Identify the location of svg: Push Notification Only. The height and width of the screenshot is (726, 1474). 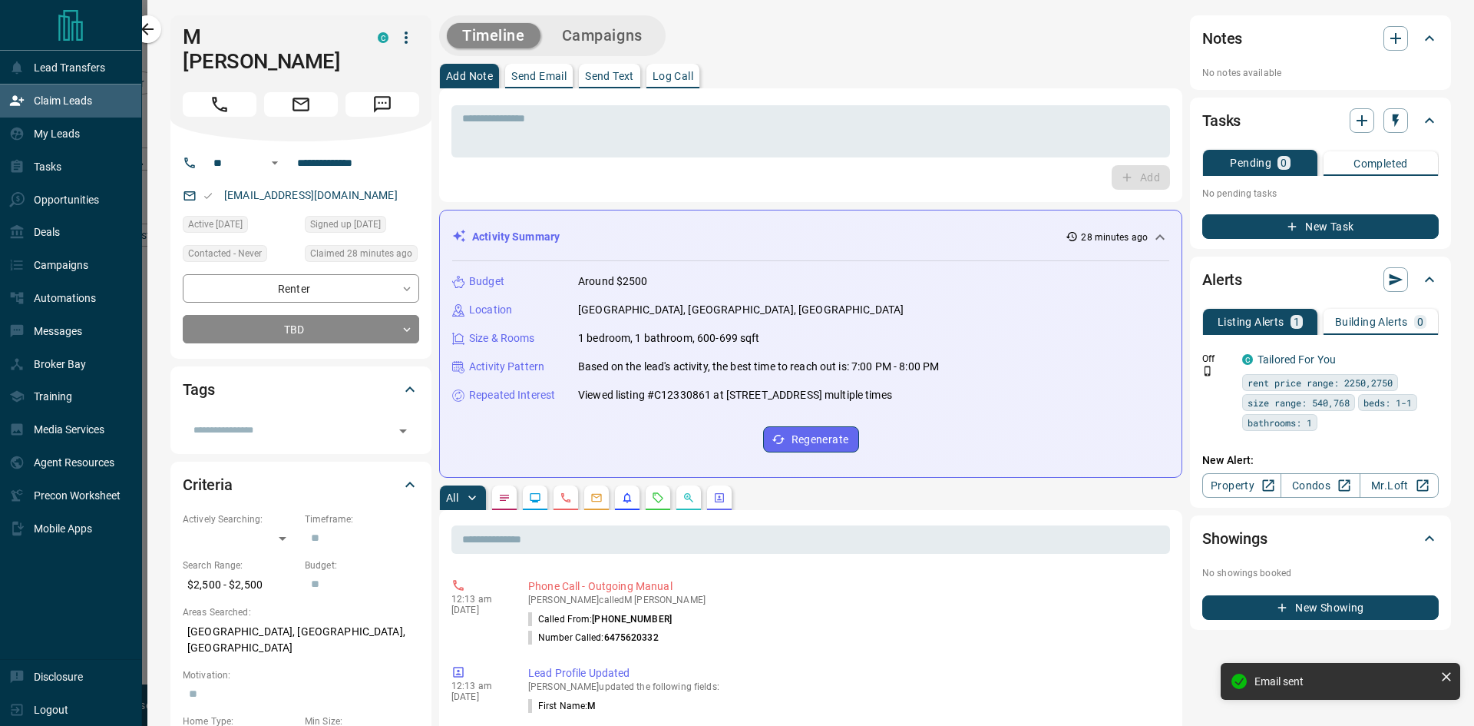
(1208, 371).